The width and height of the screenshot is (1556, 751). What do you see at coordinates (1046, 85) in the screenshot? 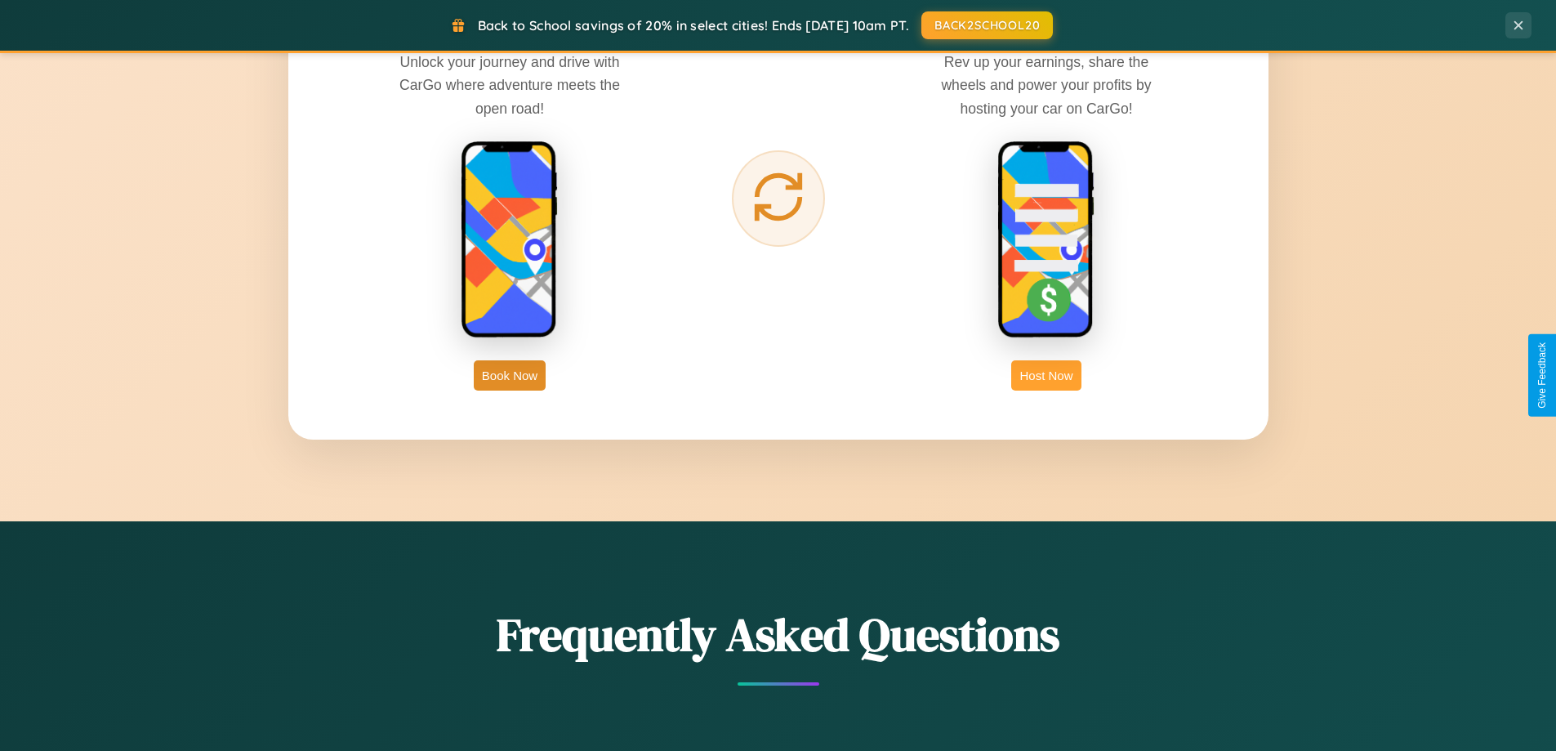
I see `p: Rev up your earnings, share the wheels and power your profits by hosting your car on CarGo!` at bounding box center [1046, 85].